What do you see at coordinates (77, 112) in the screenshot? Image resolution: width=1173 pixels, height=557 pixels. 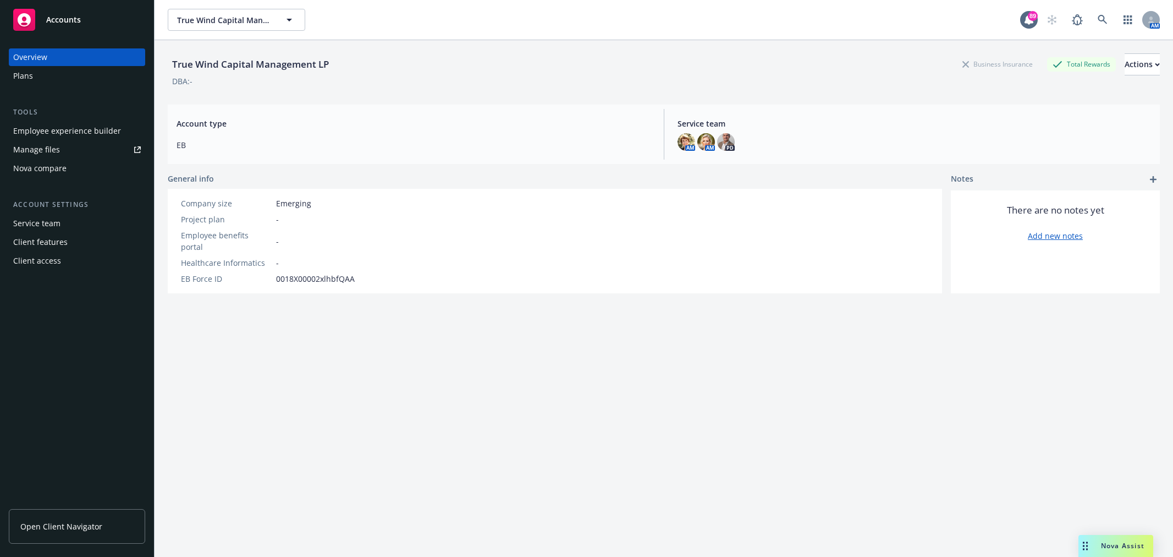 I see `div: Tools` at bounding box center [77, 112].